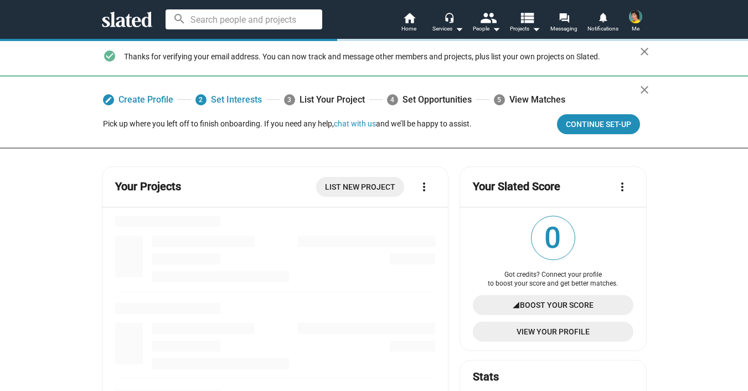 This screenshot has height=391, width=748. Describe the element at coordinates (487, 23) in the screenshot. I see `button: People` at that location.